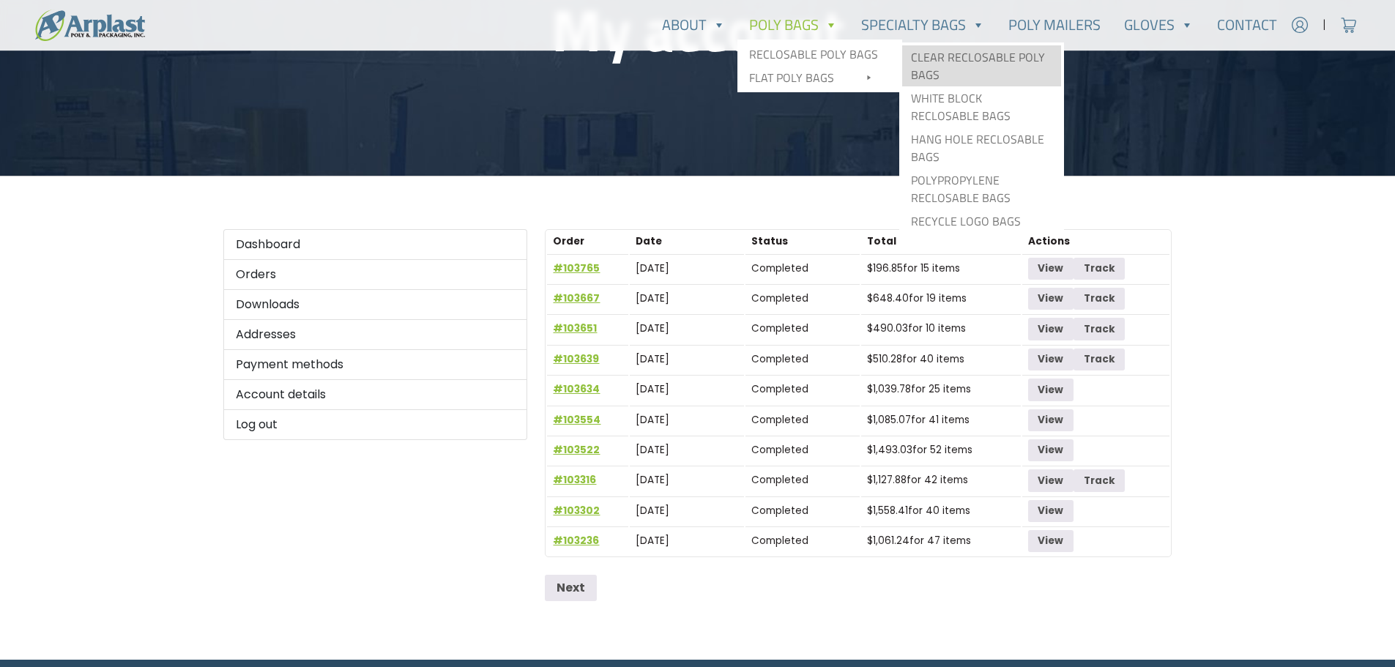 The height and width of the screenshot is (667, 1395). I want to click on a: Polypropylene Reclosable Bags, so click(981, 189).